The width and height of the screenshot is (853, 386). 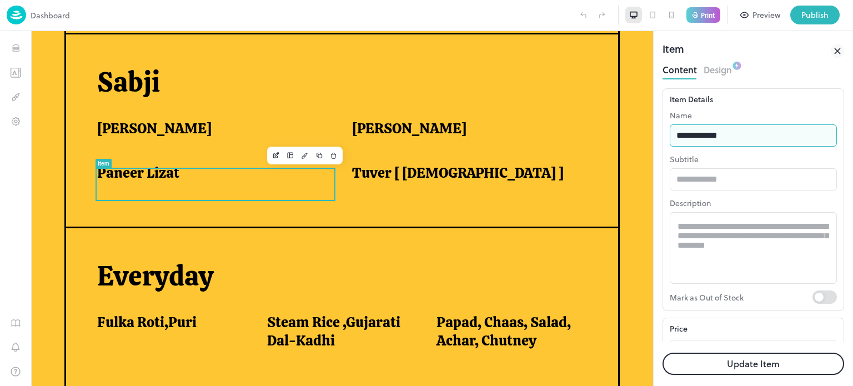 What do you see at coordinates (753, 364) in the screenshot?
I see `button: Update Item` at bounding box center [753, 364].